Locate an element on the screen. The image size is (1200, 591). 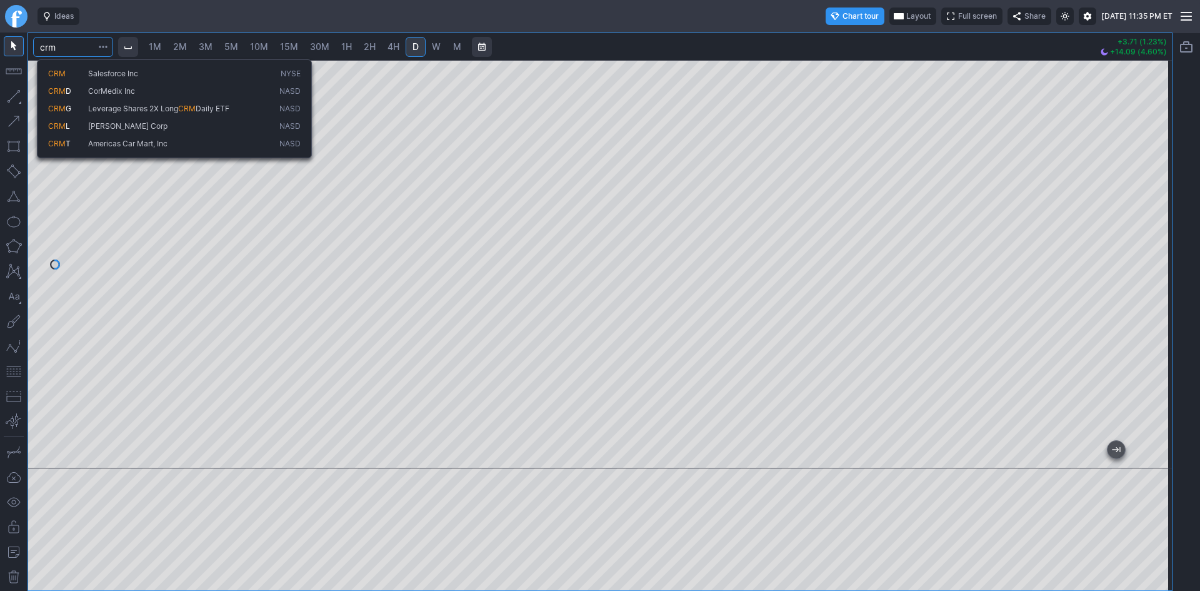
button: Ellipse is located at coordinates (14, 221).